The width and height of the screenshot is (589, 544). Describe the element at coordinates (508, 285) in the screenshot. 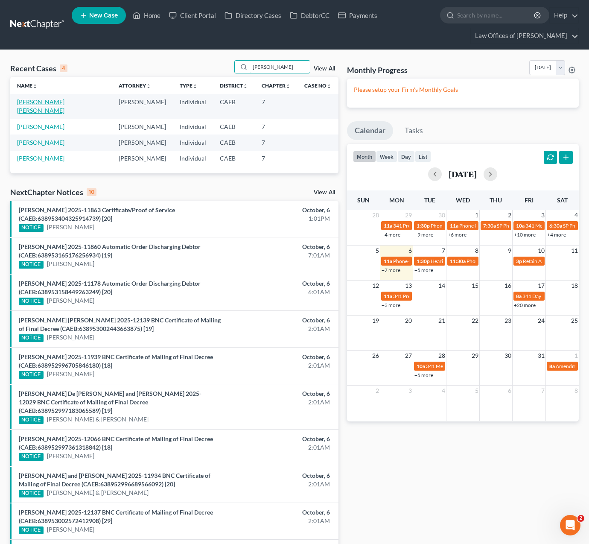

I see `span: 16` at that location.